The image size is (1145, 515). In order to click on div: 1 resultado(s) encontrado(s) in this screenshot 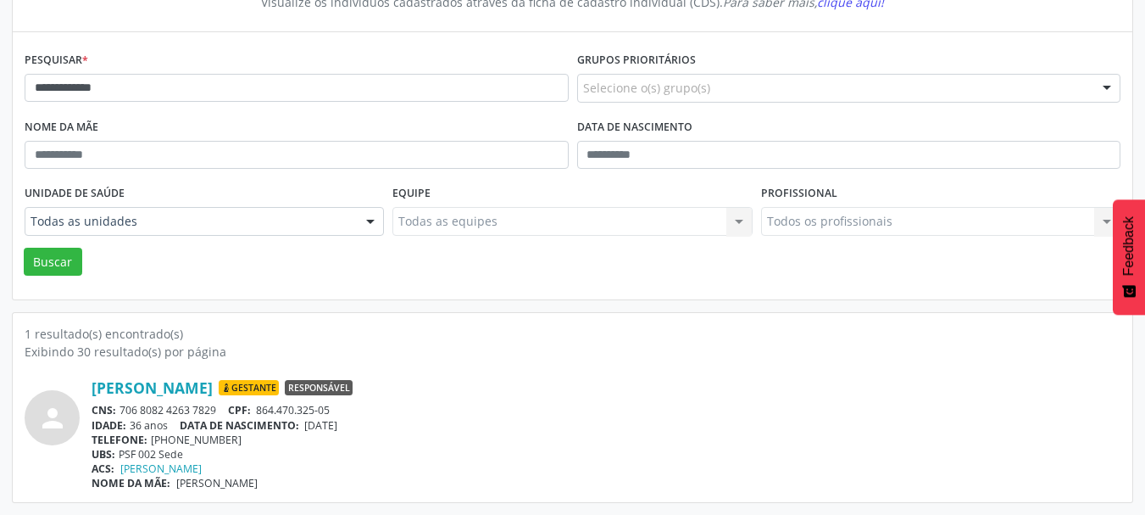, I will do `click(572, 333)`.